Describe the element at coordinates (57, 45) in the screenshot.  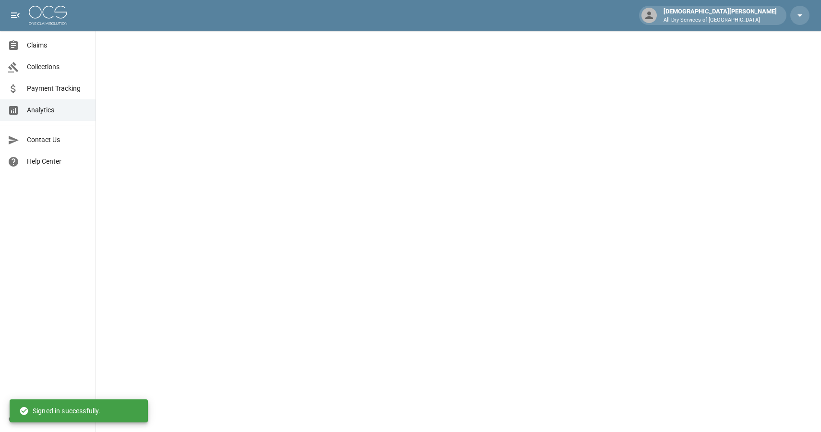
I see `span: Claims` at that location.